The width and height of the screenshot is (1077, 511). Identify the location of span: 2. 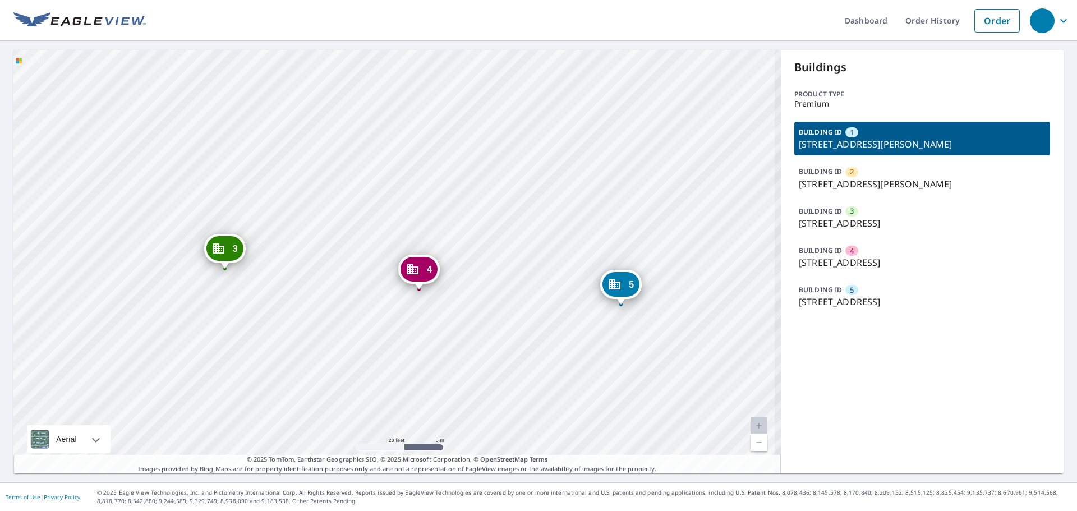
(852, 172).